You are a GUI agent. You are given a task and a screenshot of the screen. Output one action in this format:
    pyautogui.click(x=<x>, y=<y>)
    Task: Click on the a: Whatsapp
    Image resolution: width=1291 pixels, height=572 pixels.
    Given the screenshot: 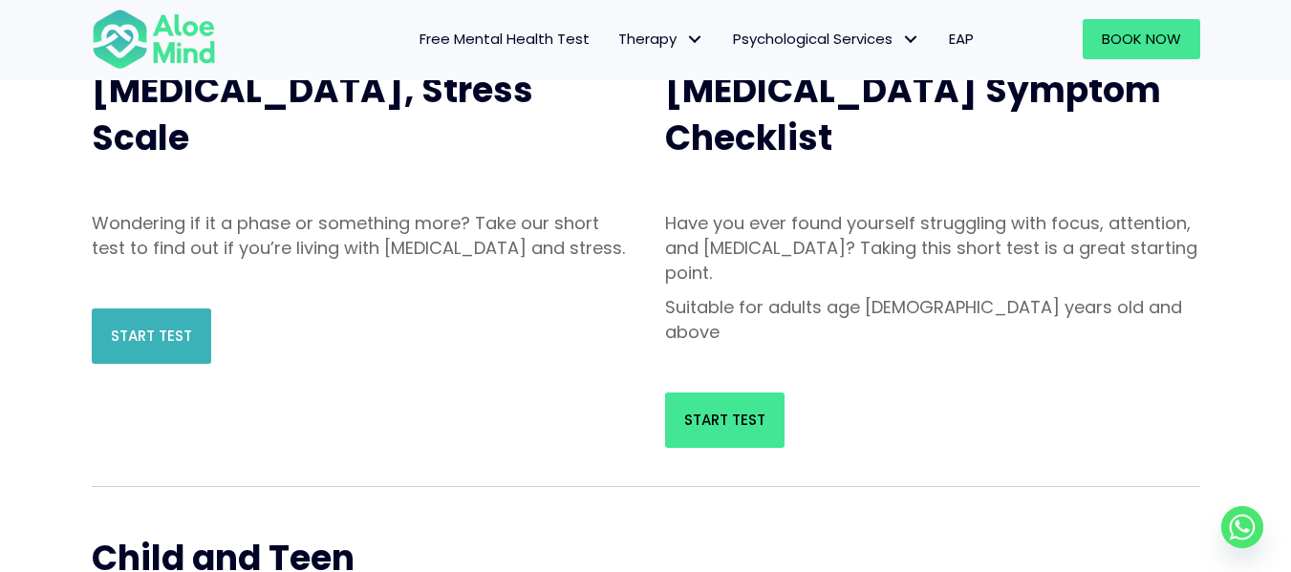 What is the action you would take?
    pyautogui.click(x=1242, y=527)
    